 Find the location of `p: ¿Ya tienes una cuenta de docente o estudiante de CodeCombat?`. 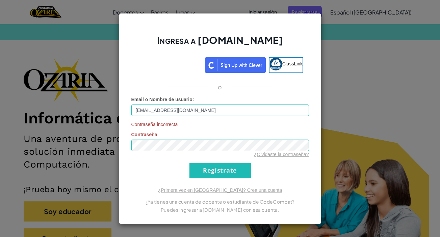

p: ¿Ya tienes una cuenta de docente o estudiante de CodeCombat? is located at coordinates (220, 202).